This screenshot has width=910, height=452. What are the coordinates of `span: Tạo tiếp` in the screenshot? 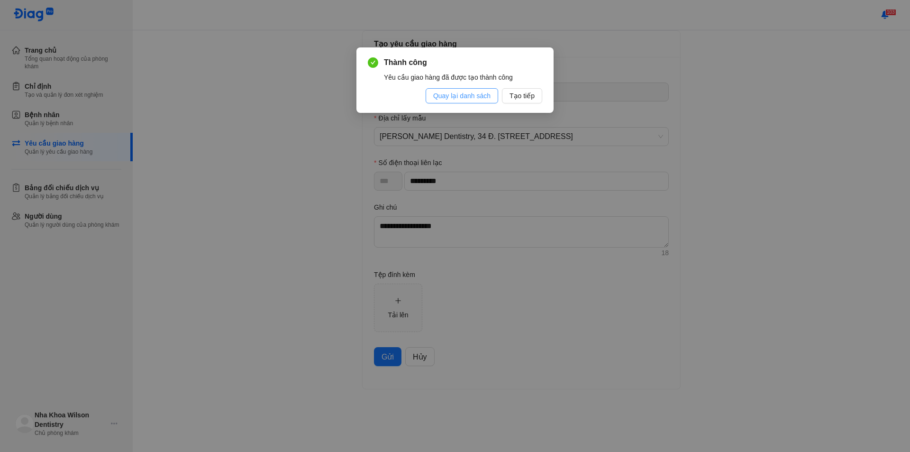 It's located at (522, 96).